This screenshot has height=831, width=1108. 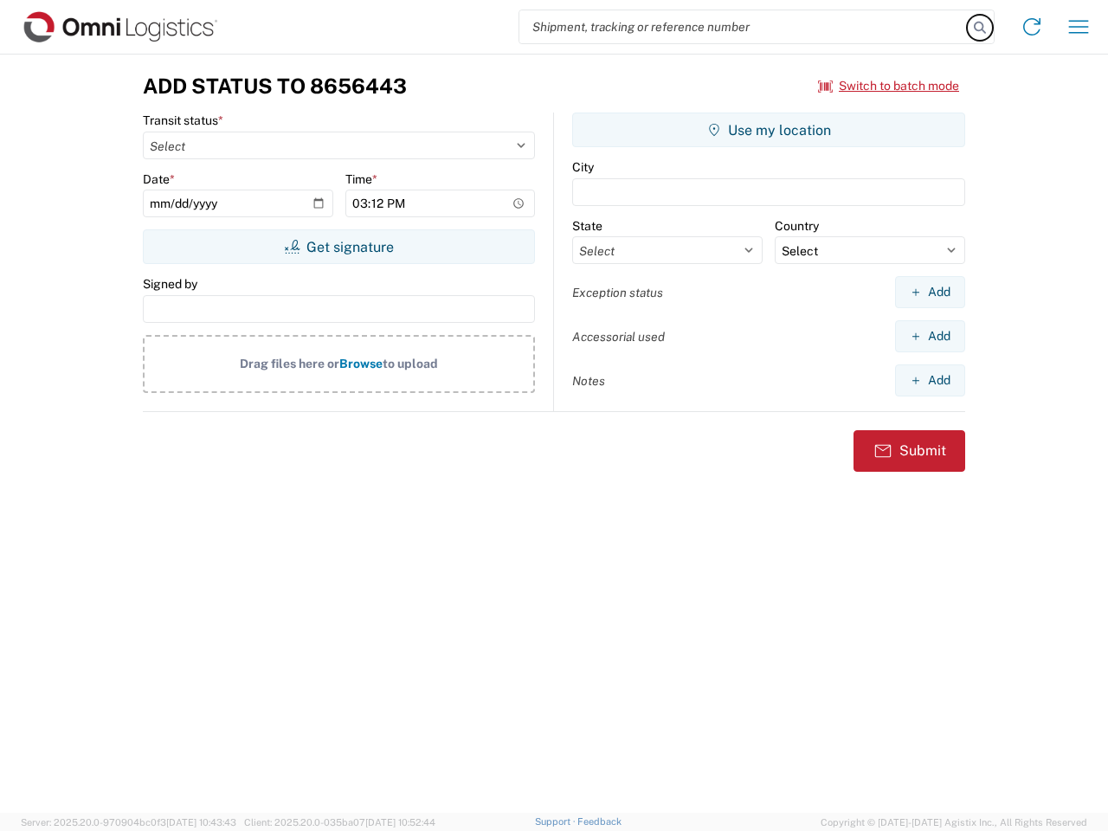 I want to click on span: to upload, so click(x=410, y=364).